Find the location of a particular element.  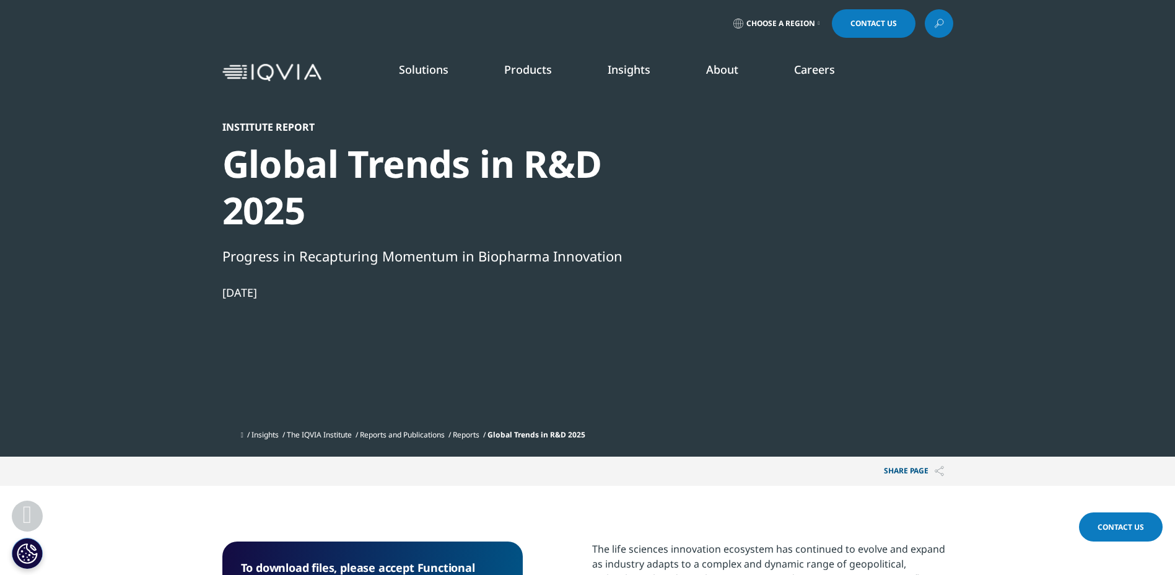

img: Share PAGE is located at coordinates (939, 471).